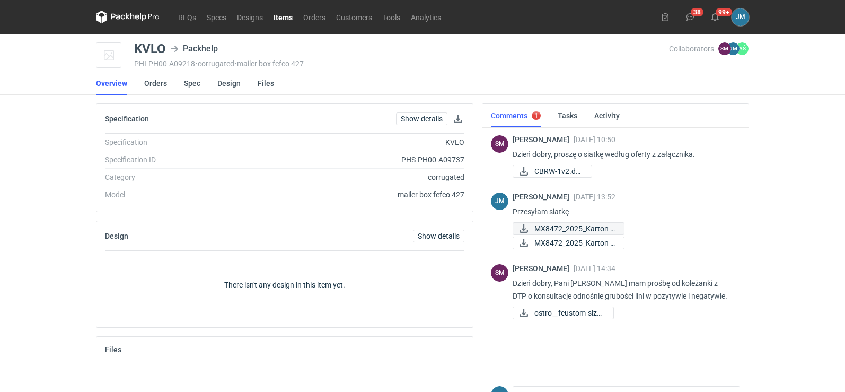 This screenshot has height=392, width=845. Describe the element at coordinates (552, 171) in the screenshot. I see `div: CBRW-1v2.docx` at that location.